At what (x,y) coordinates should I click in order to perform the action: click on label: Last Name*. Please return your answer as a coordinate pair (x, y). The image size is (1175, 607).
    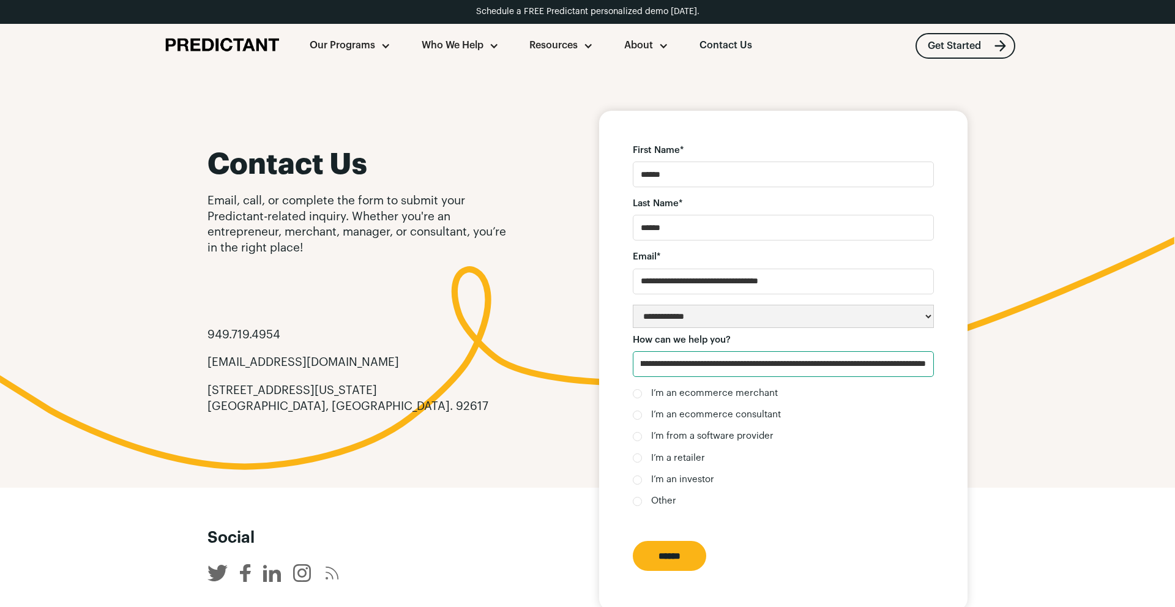
    Looking at the image, I should click on (783, 204).